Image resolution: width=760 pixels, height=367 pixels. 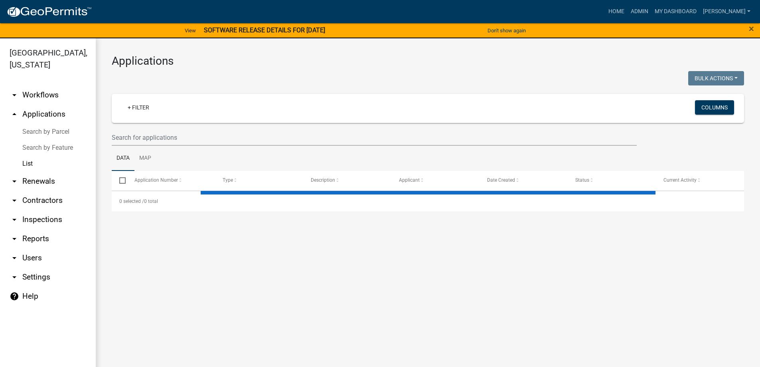 I want to click on span: Applicant, so click(x=409, y=180).